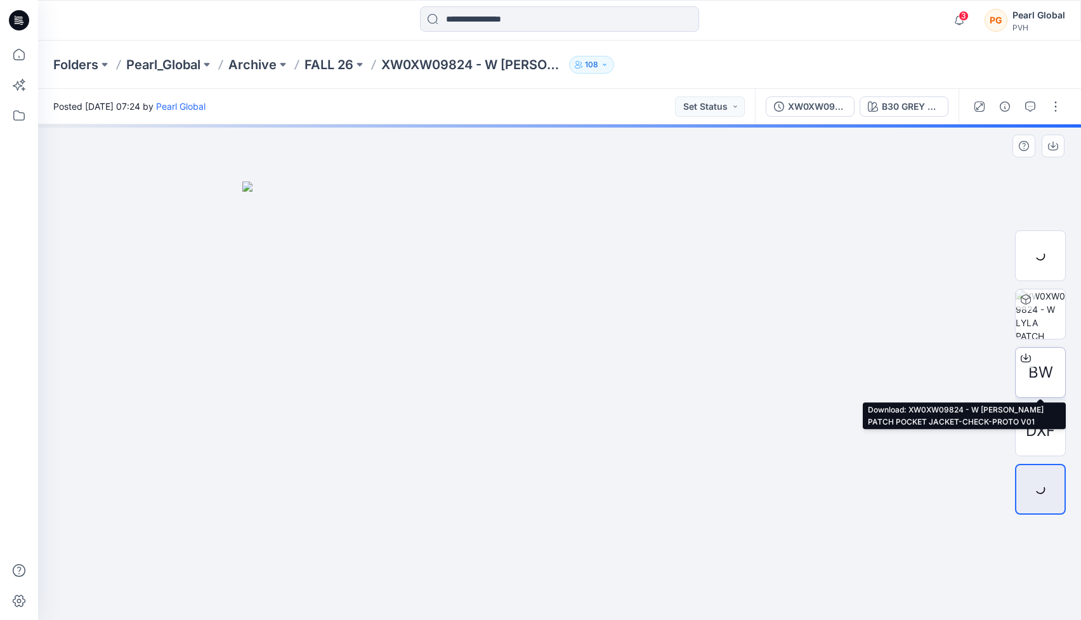 The width and height of the screenshot is (1081, 620). Describe the element at coordinates (163, 65) in the screenshot. I see `a: Pearl_Global` at that location.